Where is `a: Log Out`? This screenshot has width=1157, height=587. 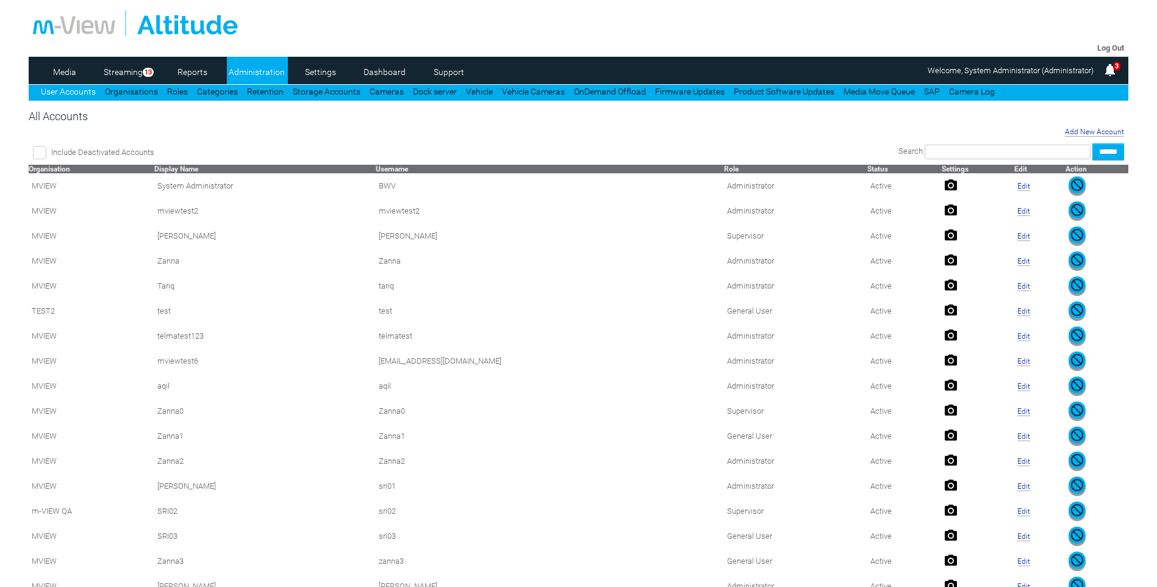 a: Log Out is located at coordinates (1110, 48).